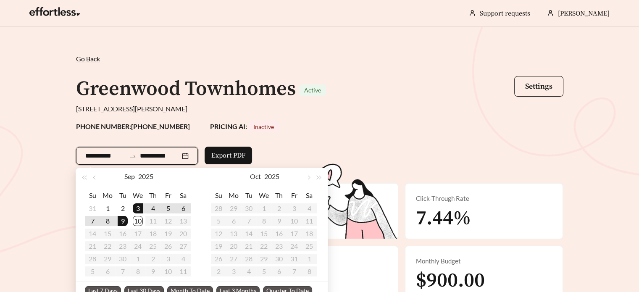 The height and width of the screenshot is (292, 639). I want to click on td: 2025-09-10, so click(138, 221).